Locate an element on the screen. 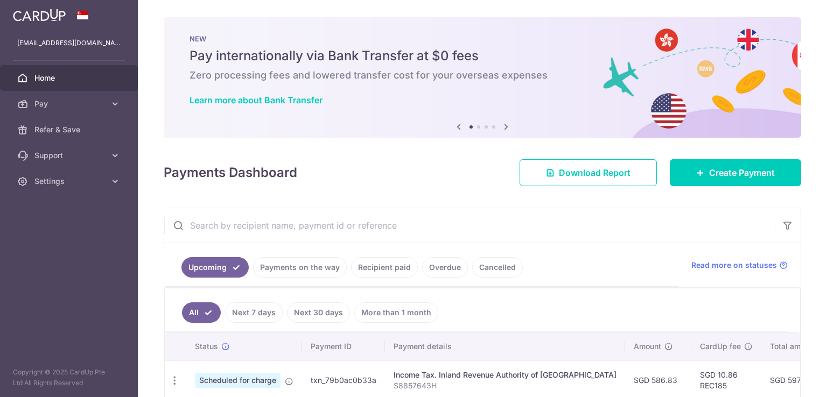 The image size is (827, 397). a: Next 7 days is located at coordinates (254, 313).